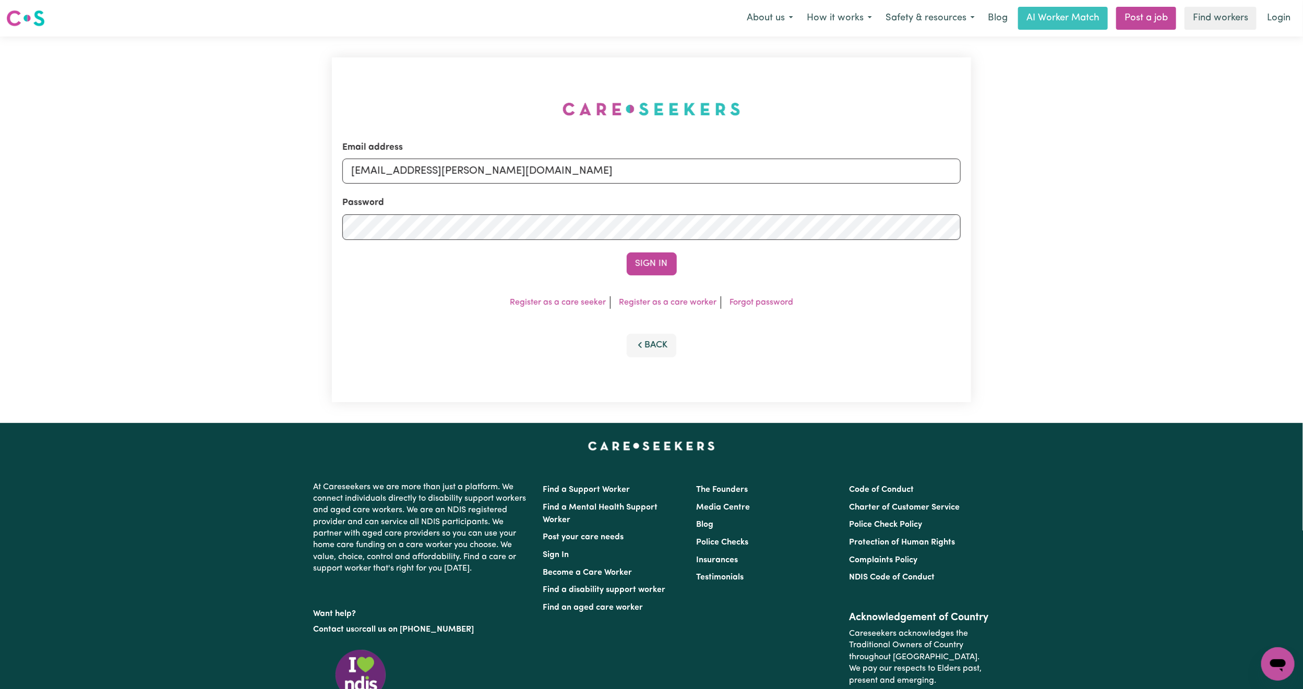  Describe the element at coordinates (885, 525) in the screenshot. I see `a: Police Check Policy` at that location.